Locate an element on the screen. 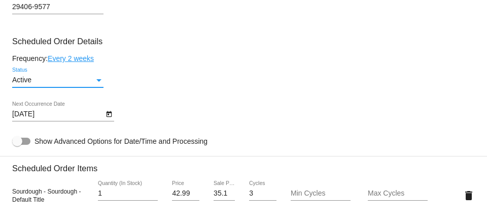  input: Cycles is located at coordinates (262, 193).